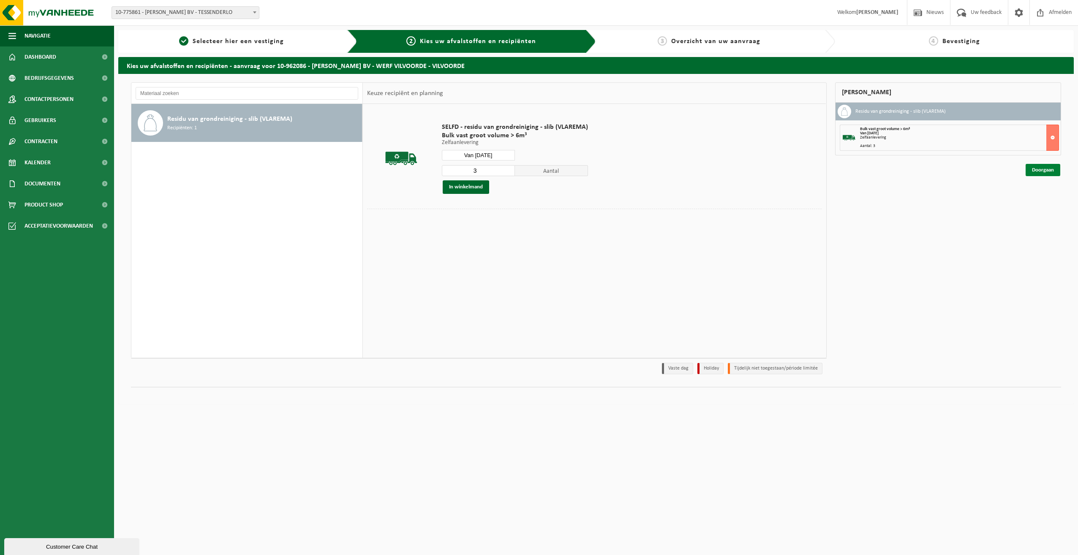 The height and width of the screenshot is (555, 1078). I want to click on div: Aantal: 3, so click(959, 146).